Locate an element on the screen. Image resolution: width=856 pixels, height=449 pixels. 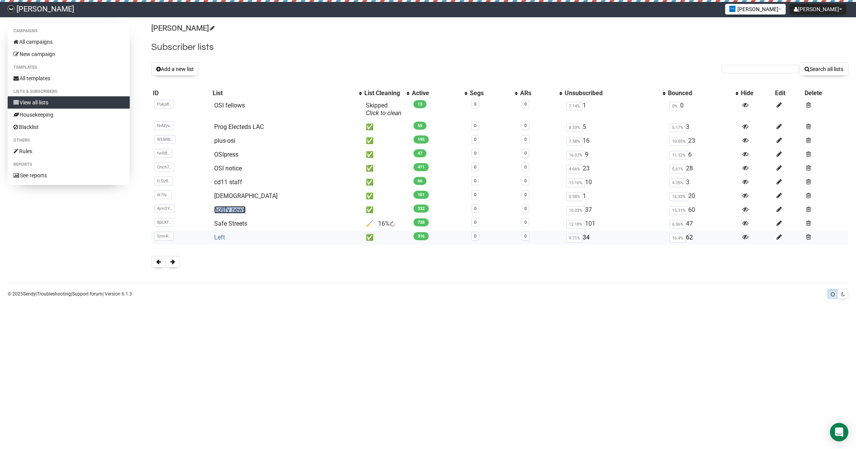
button: Add a new list is located at coordinates (175, 69).